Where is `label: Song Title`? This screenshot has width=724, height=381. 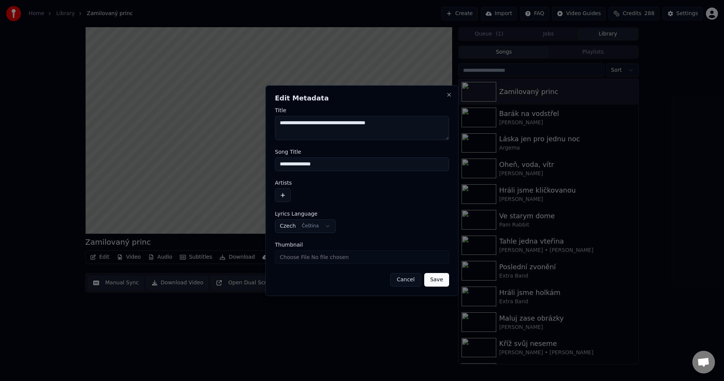 label: Song Title is located at coordinates (362, 152).